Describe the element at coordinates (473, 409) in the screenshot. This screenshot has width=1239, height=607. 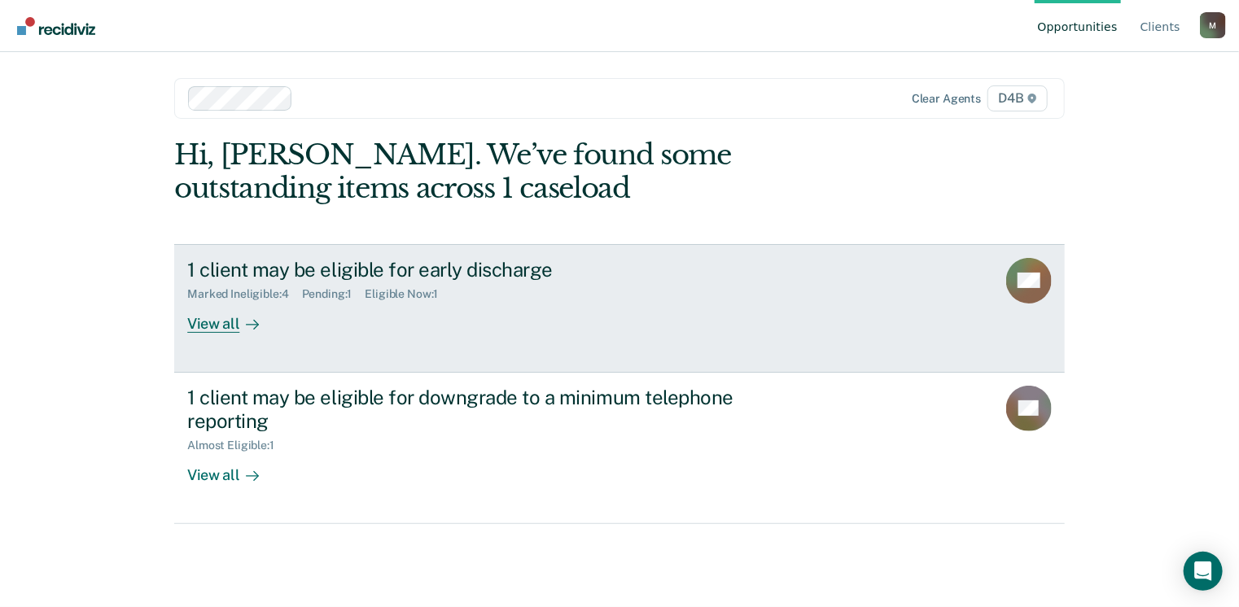
I see `div: 1 client may be eligible for downgrade to a minimum telephone reporting` at that location.